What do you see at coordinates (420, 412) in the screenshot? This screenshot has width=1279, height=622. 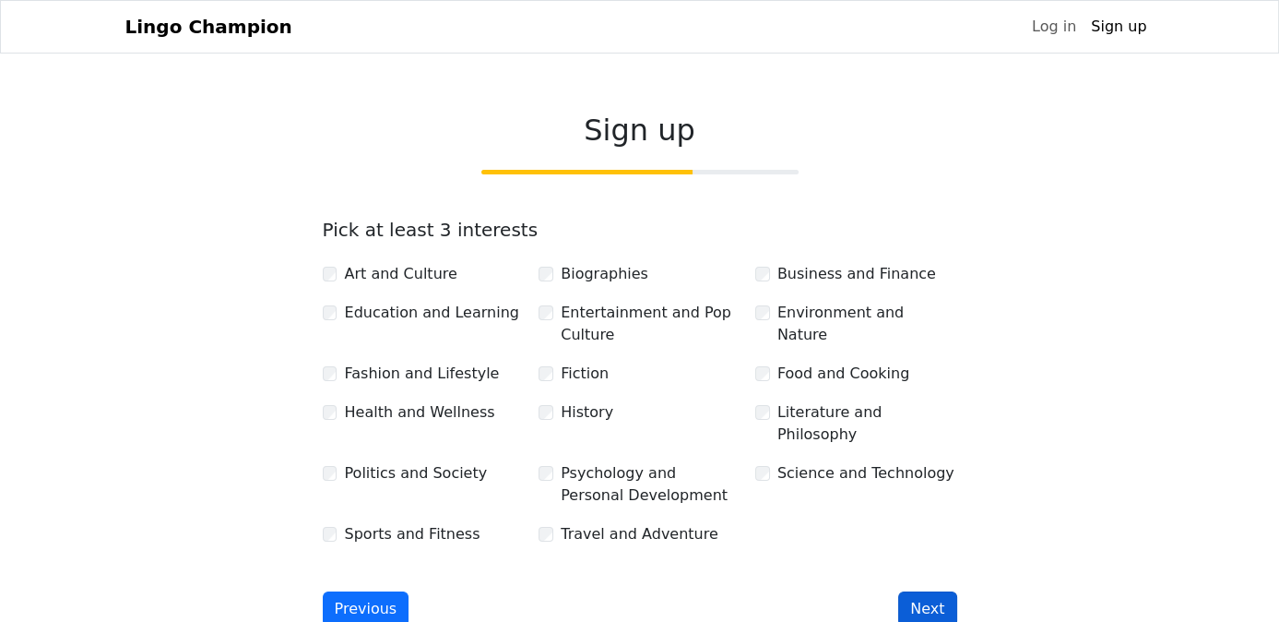 I see `label: Health and Wellness` at bounding box center [420, 412].